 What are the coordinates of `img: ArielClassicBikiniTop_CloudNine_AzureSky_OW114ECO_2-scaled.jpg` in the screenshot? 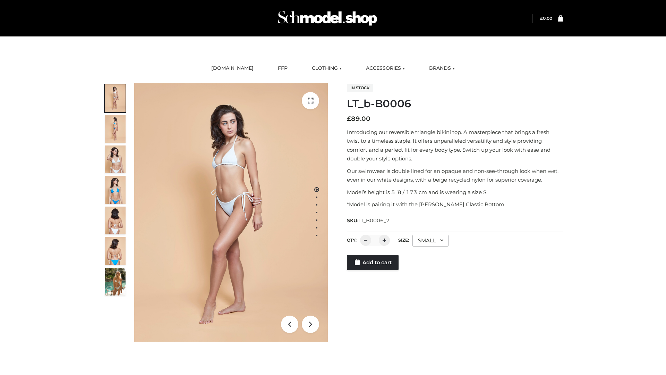 It's located at (115, 129).